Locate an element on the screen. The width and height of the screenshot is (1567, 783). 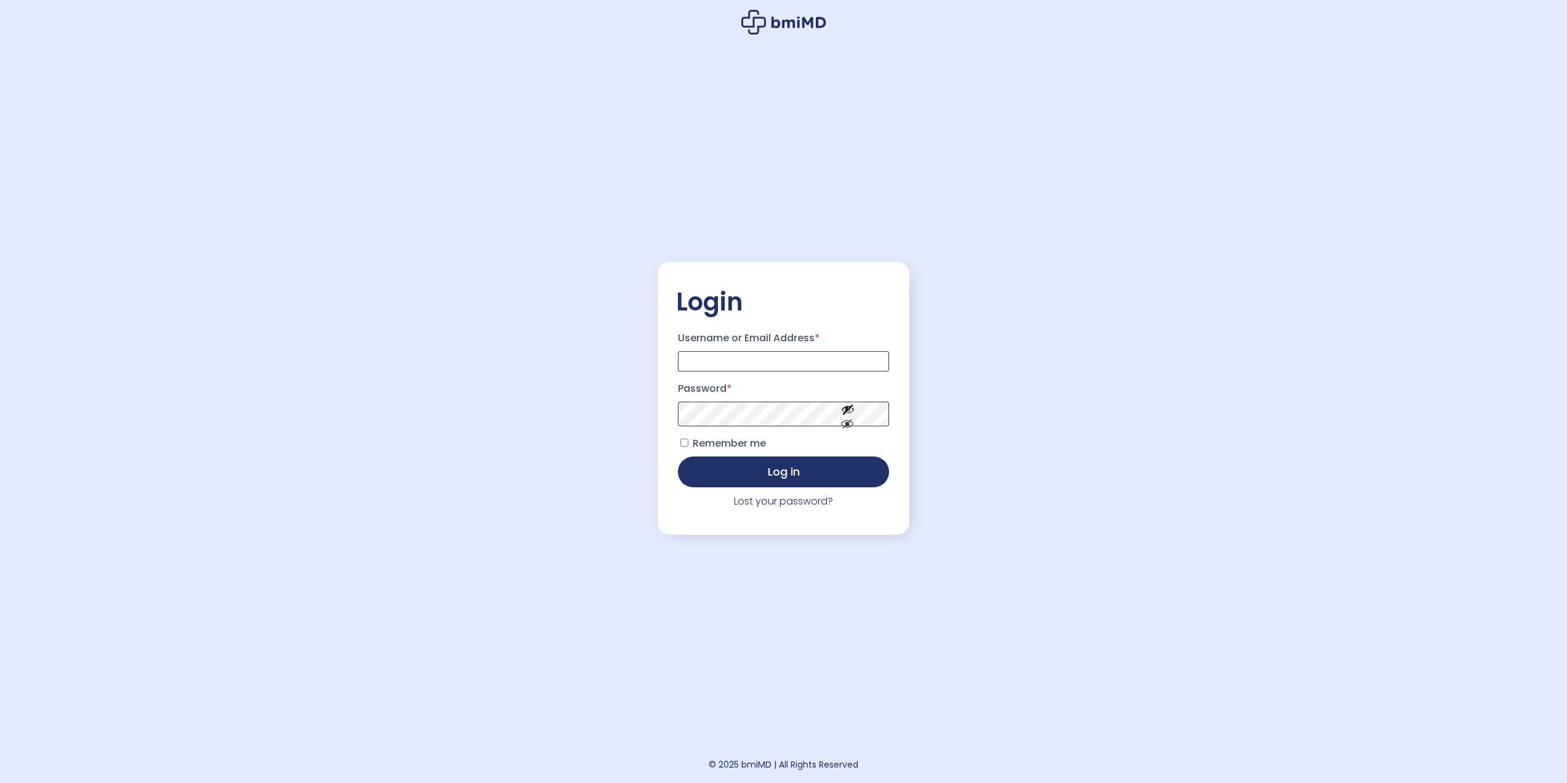
label: Password is located at coordinates (783, 389).